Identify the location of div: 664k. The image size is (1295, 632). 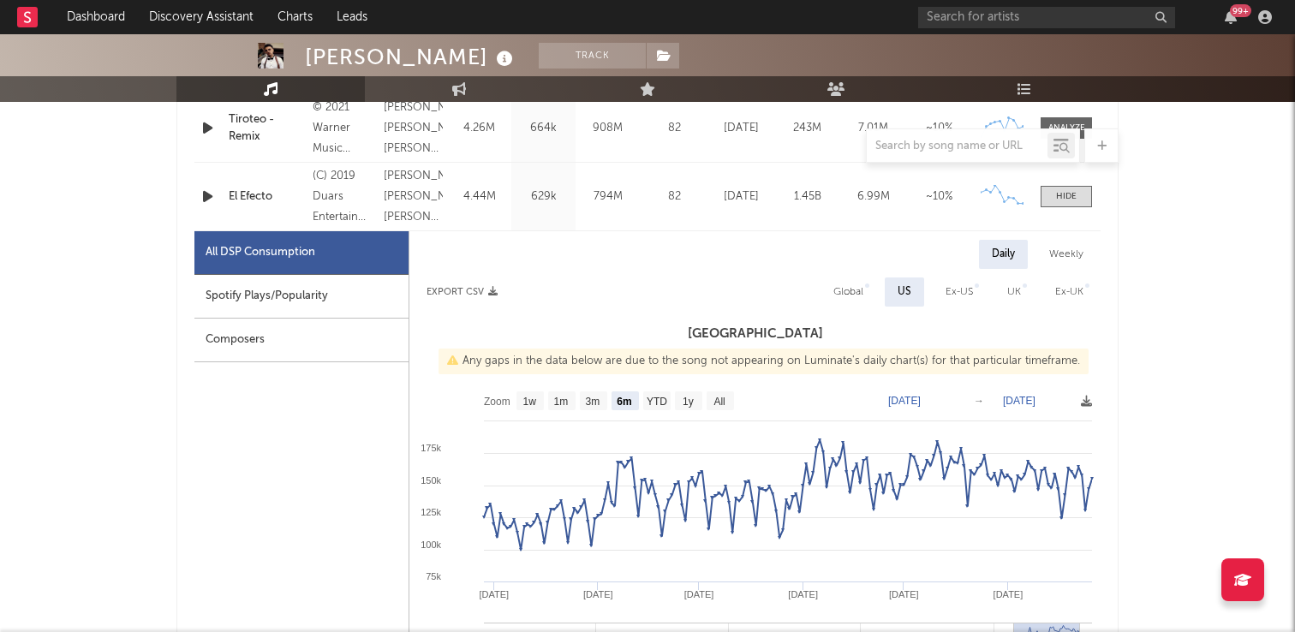
(543, 128).